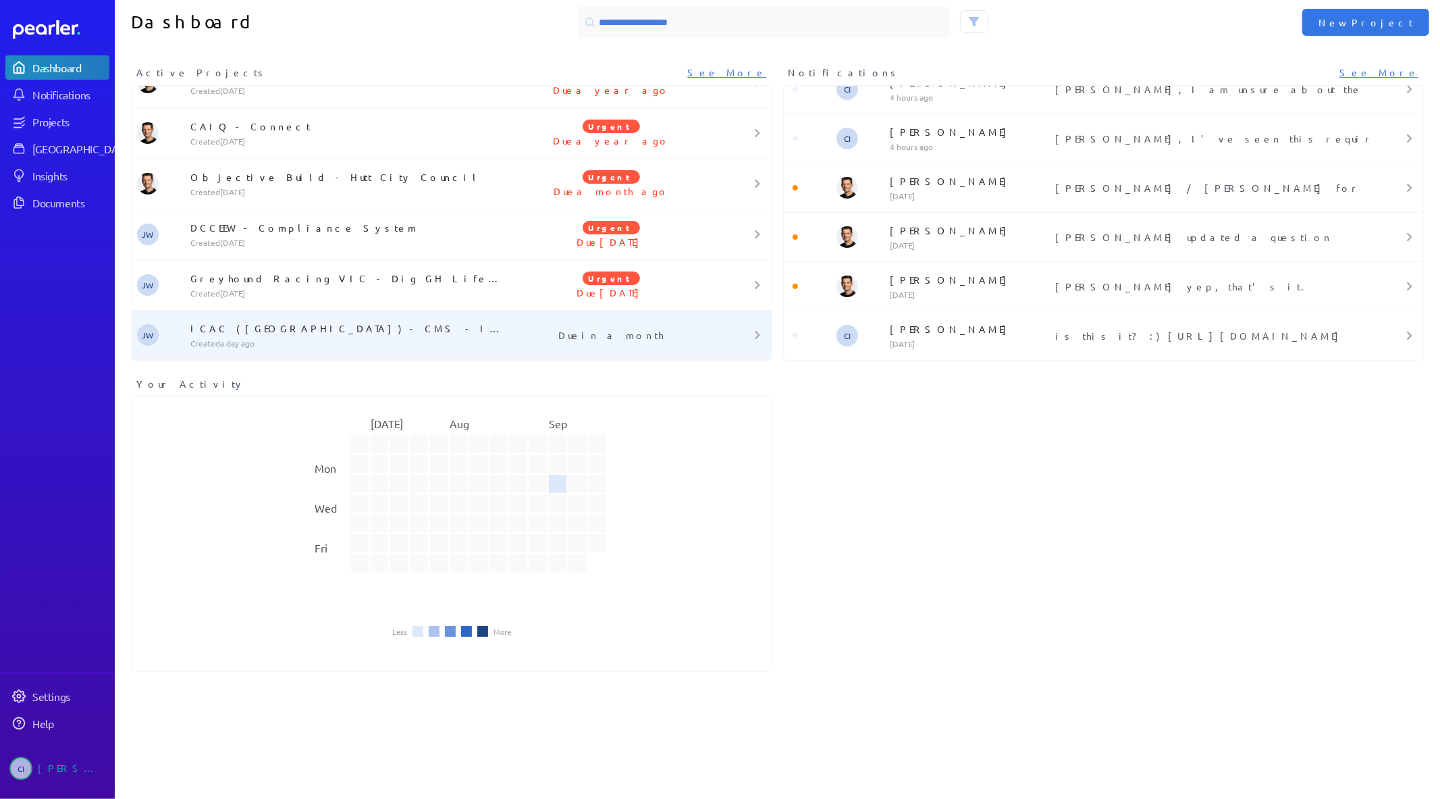 Image resolution: width=1440 pixels, height=799 pixels. Describe the element at coordinates (190, 383) in the screenshot. I see `span: Your Activity` at that location.